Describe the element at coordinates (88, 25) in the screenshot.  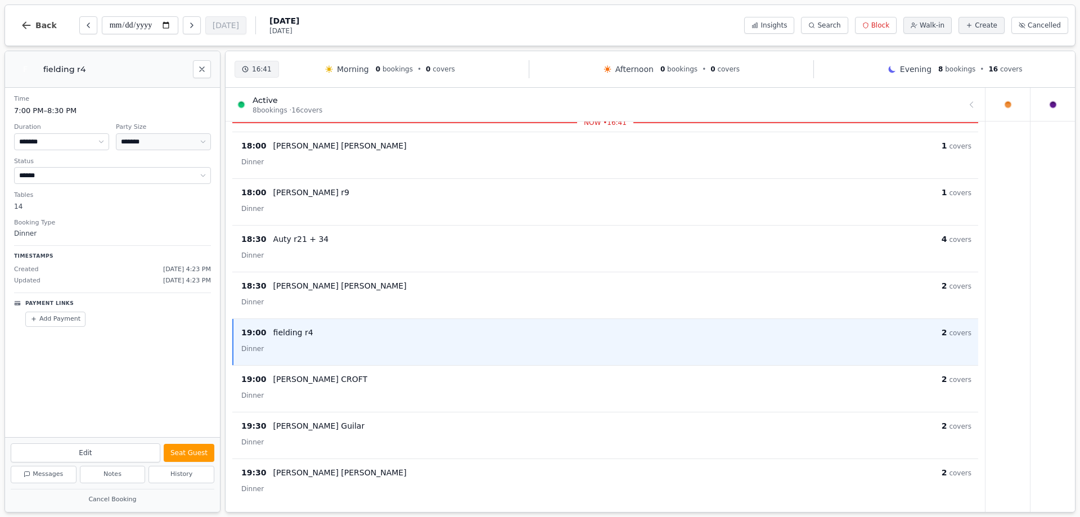
I see `button: Previous day` at that location.